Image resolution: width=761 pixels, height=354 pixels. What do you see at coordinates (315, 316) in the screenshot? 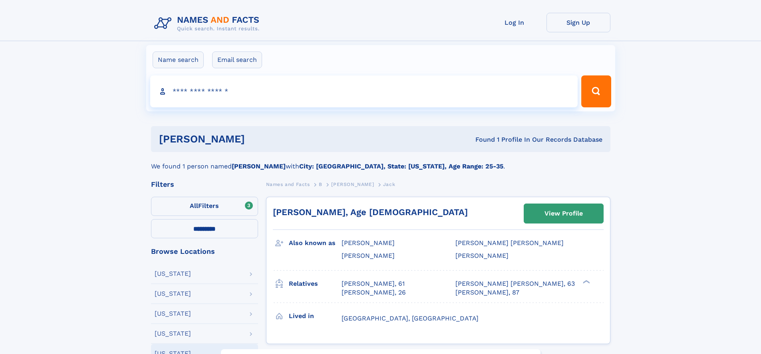
I see `h3: Lived in` at bounding box center [315, 316].